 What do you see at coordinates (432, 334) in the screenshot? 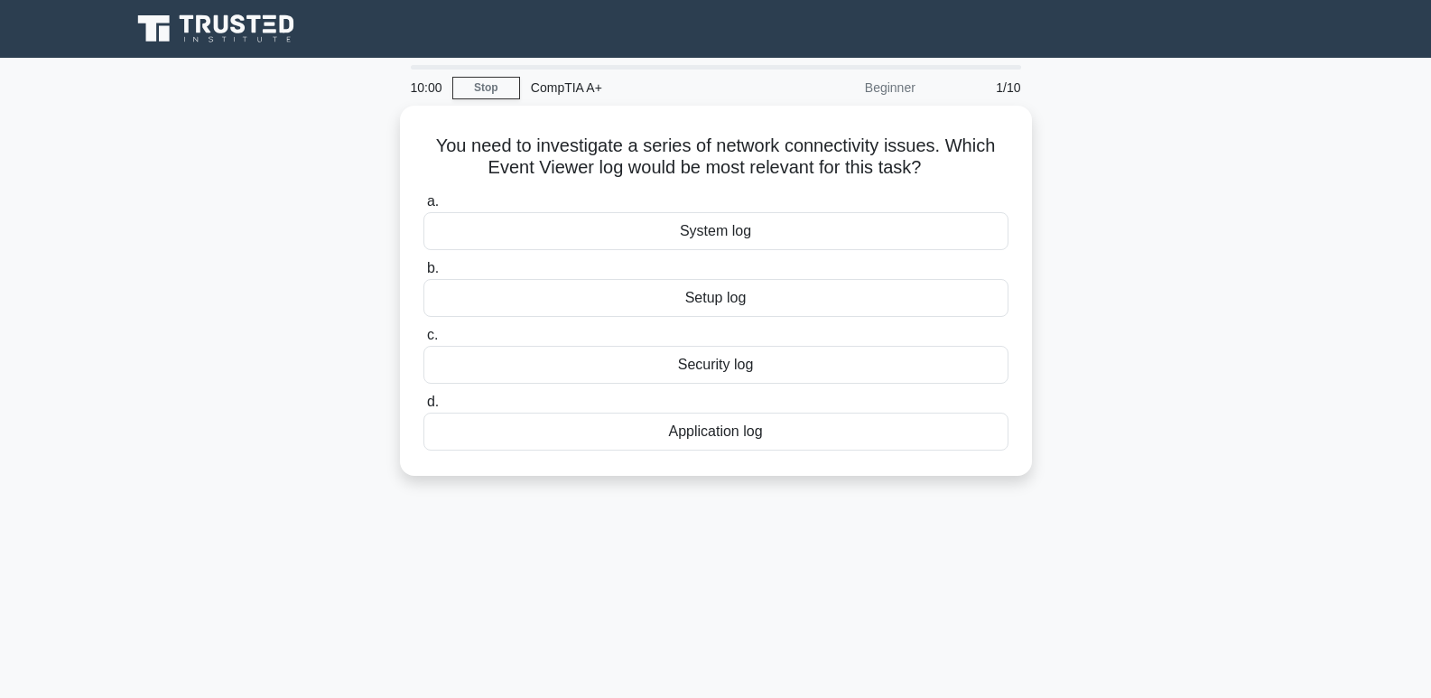
I see `span: c.` at bounding box center [432, 334].